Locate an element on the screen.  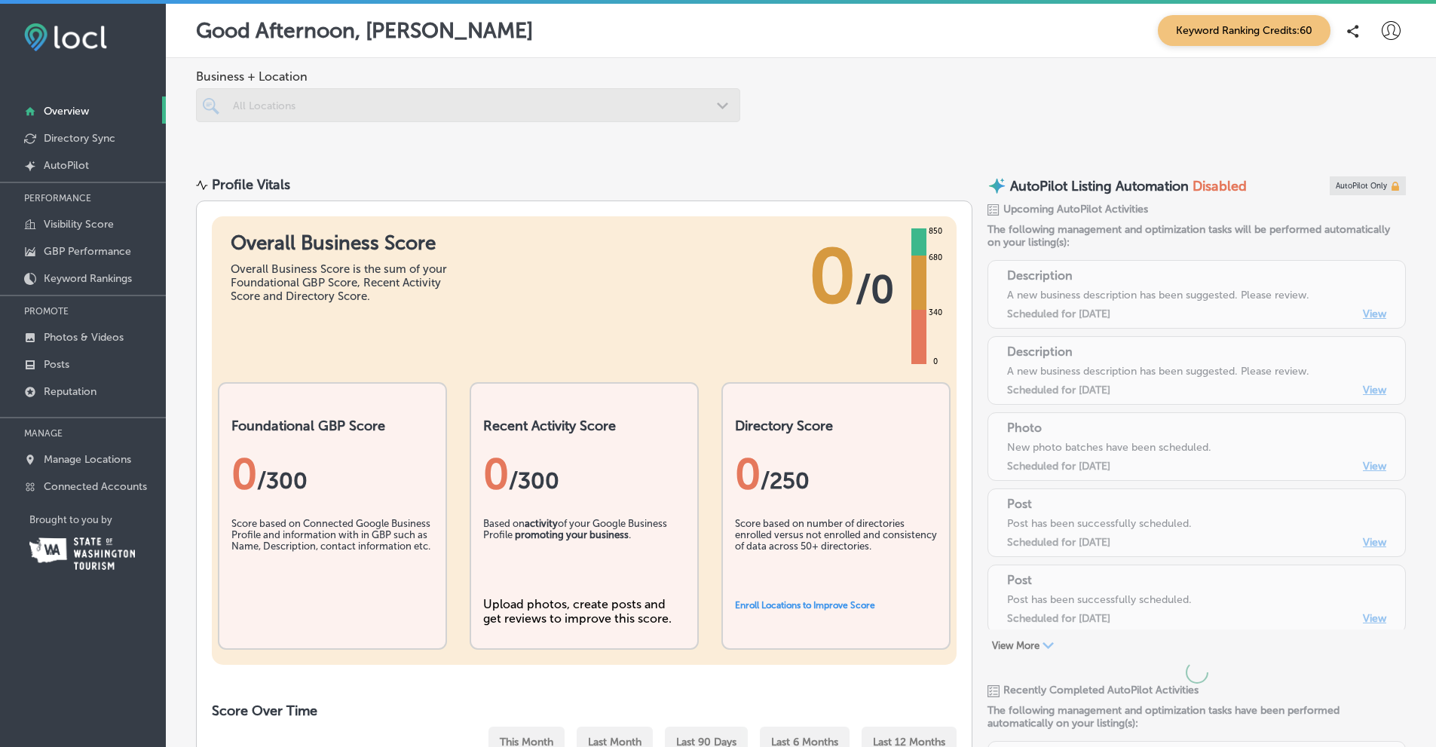
b: activity is located at coordinates (541, 523).